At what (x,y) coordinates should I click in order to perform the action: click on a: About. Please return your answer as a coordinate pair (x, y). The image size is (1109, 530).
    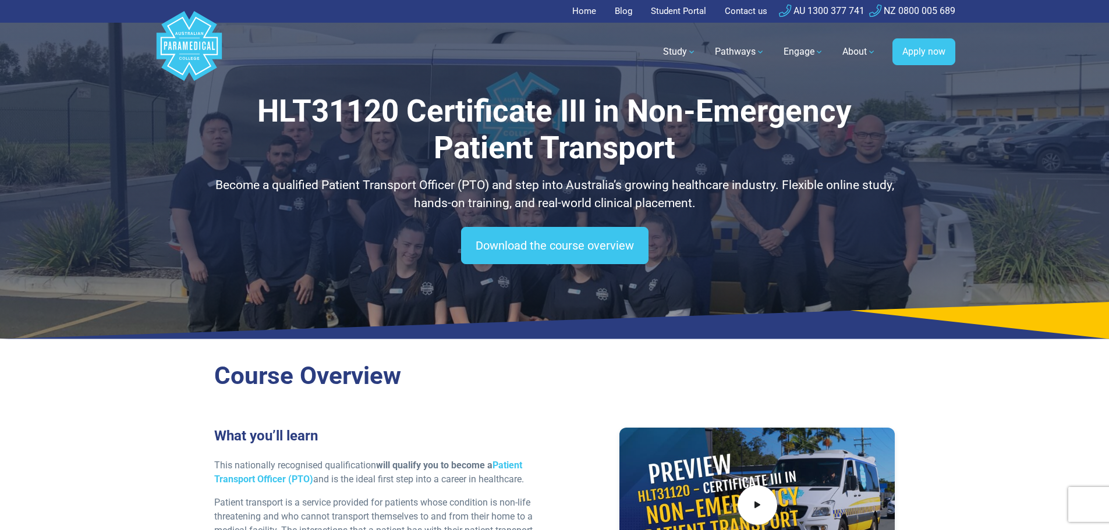
    Looking at the image, I should click on (859, 52).